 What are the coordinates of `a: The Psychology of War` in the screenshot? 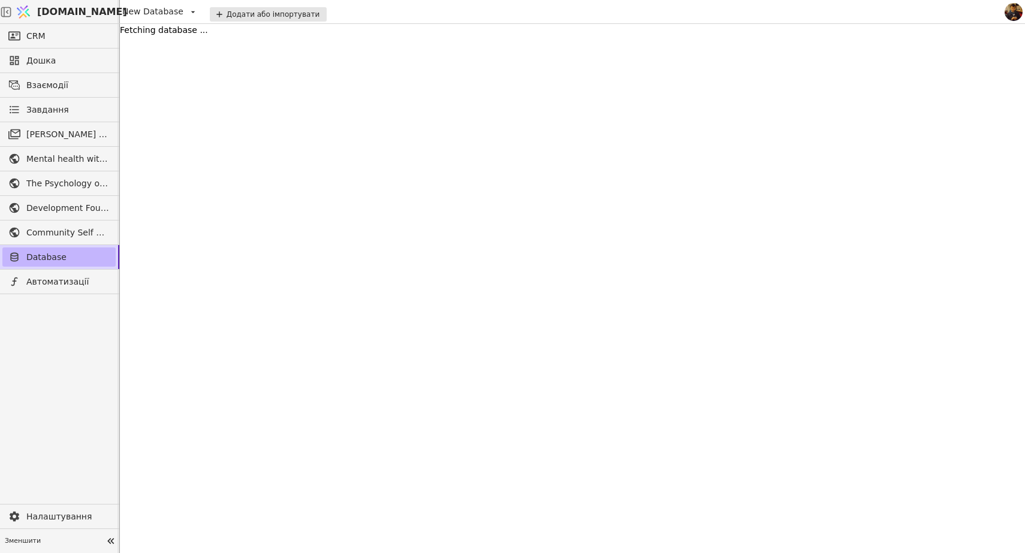 It's located at (59, 183).